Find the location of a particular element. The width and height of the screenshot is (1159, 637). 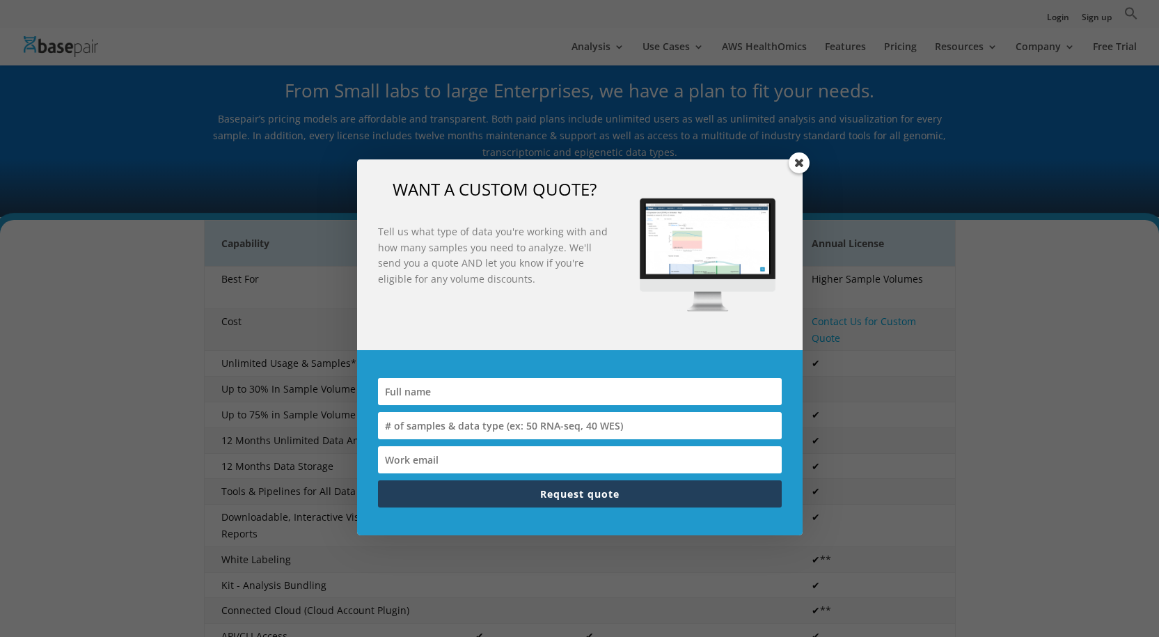

strong: Tell us what type of data you're working with and how many samples you need to analyze. We'll sen... is located at coordinates (493, 255).